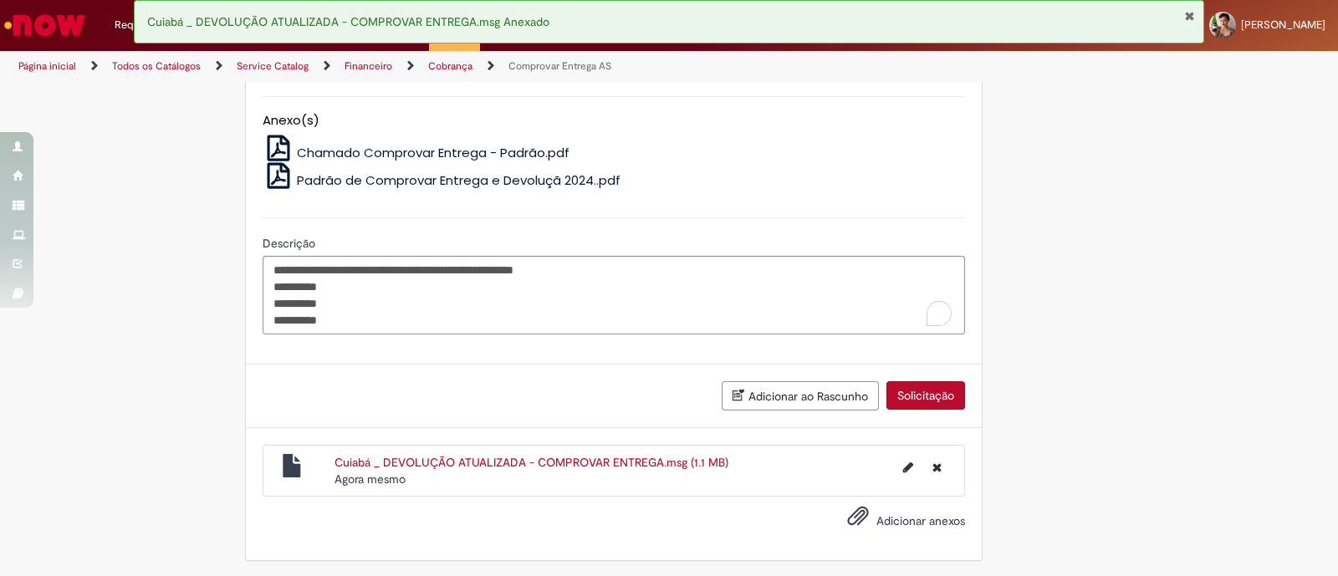 The height and width of the screenshot is (576, 1338). What do you see at coordinates (47, 66) in the screenshot?
I see `a: Página inicial` at bounding box center [47, 66].